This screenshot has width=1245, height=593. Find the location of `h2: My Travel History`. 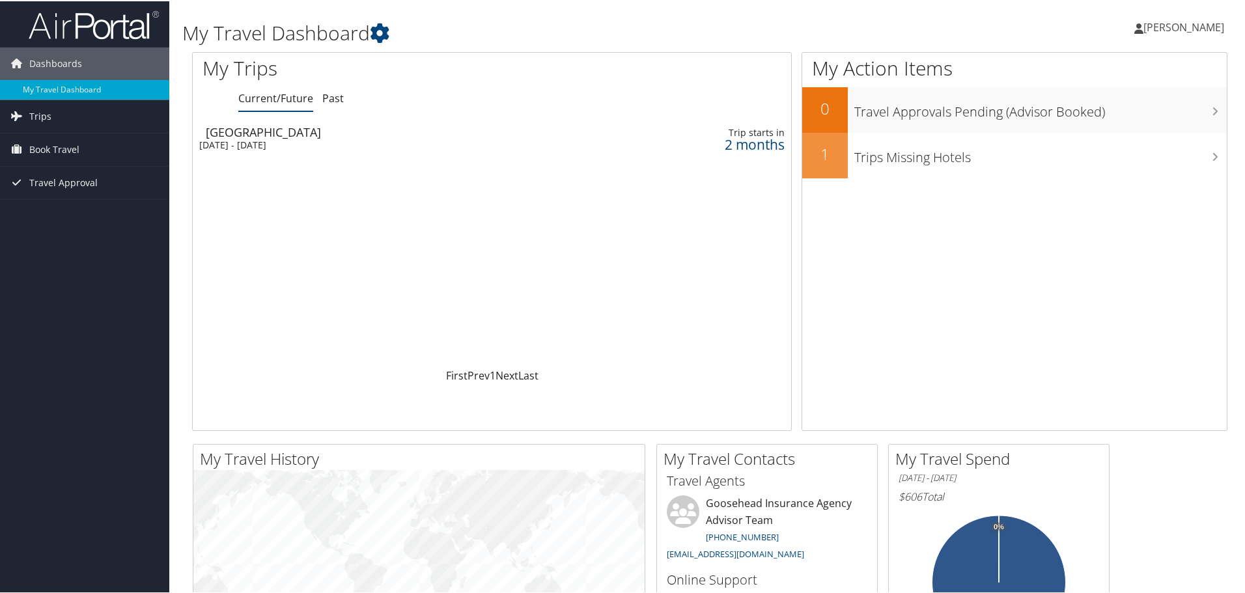

h2: My Travel History is located at coordinates (422, 458).